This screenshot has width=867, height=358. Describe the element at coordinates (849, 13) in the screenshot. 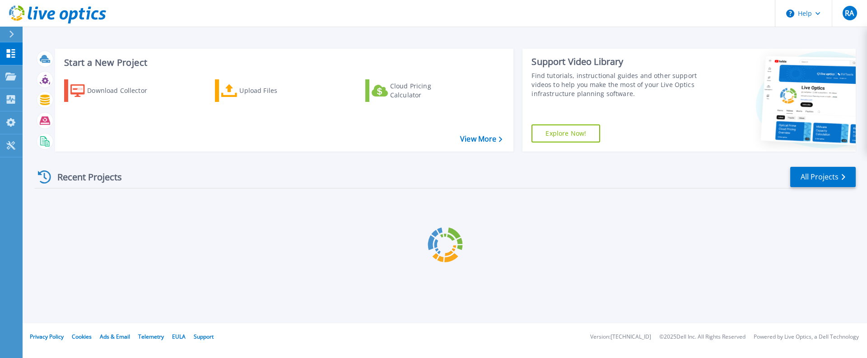

I see `span: RA` at that location.